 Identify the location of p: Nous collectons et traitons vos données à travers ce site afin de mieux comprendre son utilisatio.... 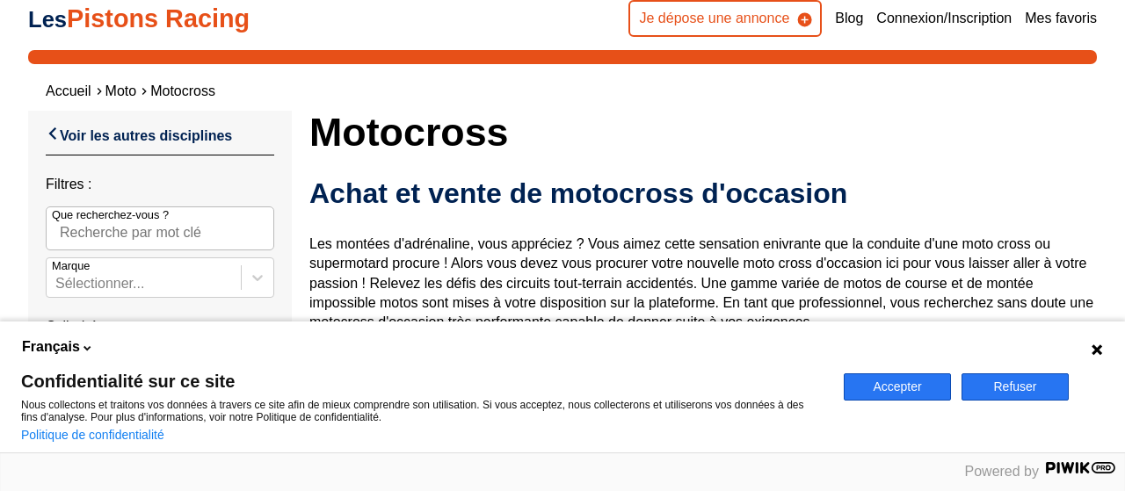
(422, 411).